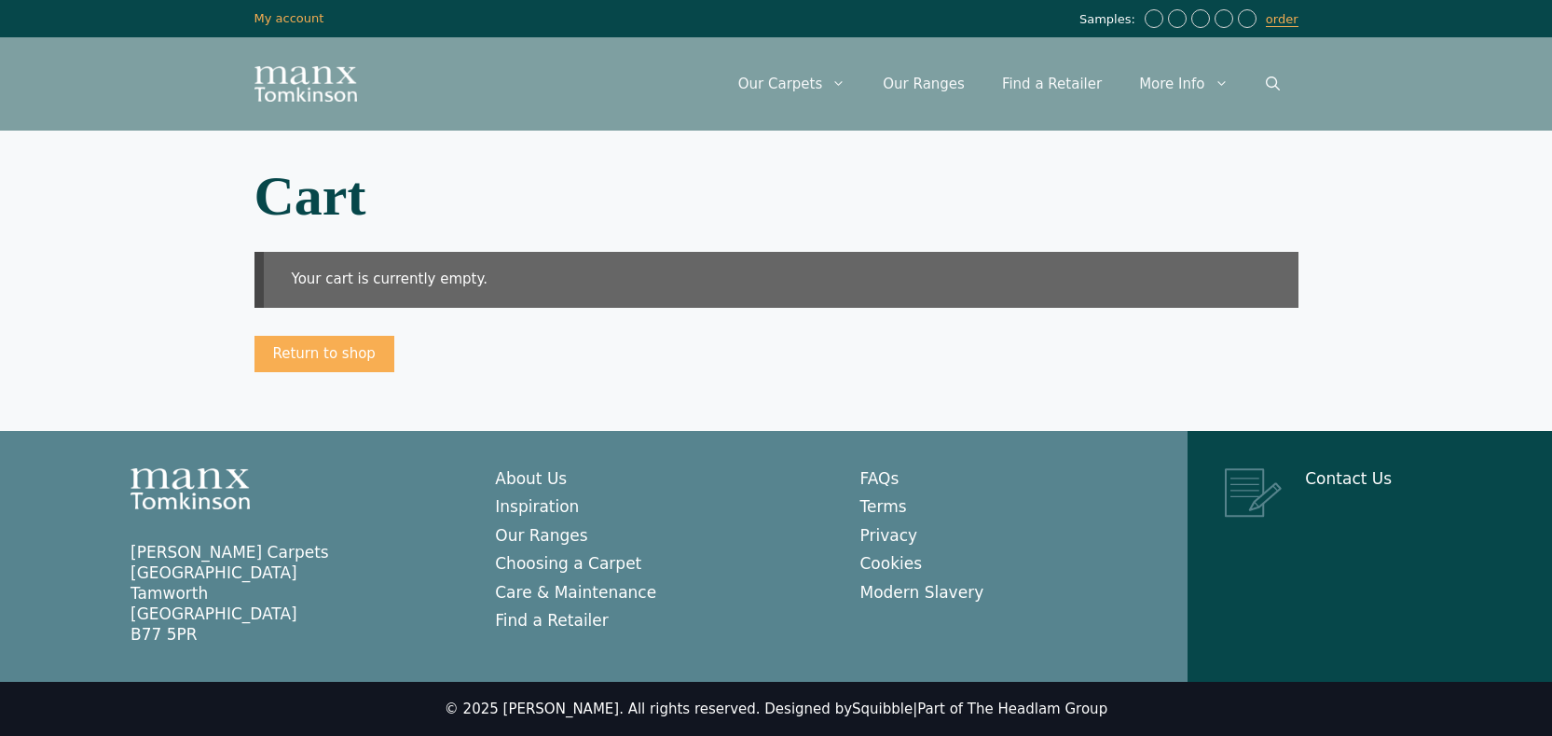 This screenshot has height=736, width=1552. What do you see at coordinates (324, 354) in the screenshot?
I see `a: Return to shop` at bounding box center [324, 354].